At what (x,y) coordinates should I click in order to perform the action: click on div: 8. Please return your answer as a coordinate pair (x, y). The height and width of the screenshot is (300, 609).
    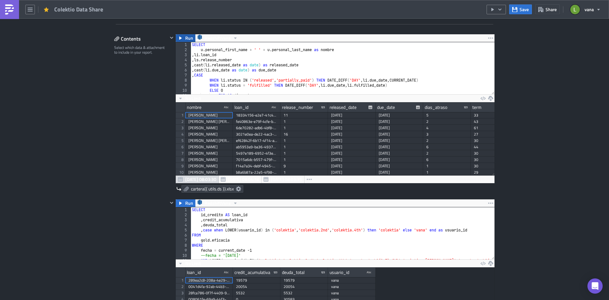
    Looking at the image, I should click on (183, 245).